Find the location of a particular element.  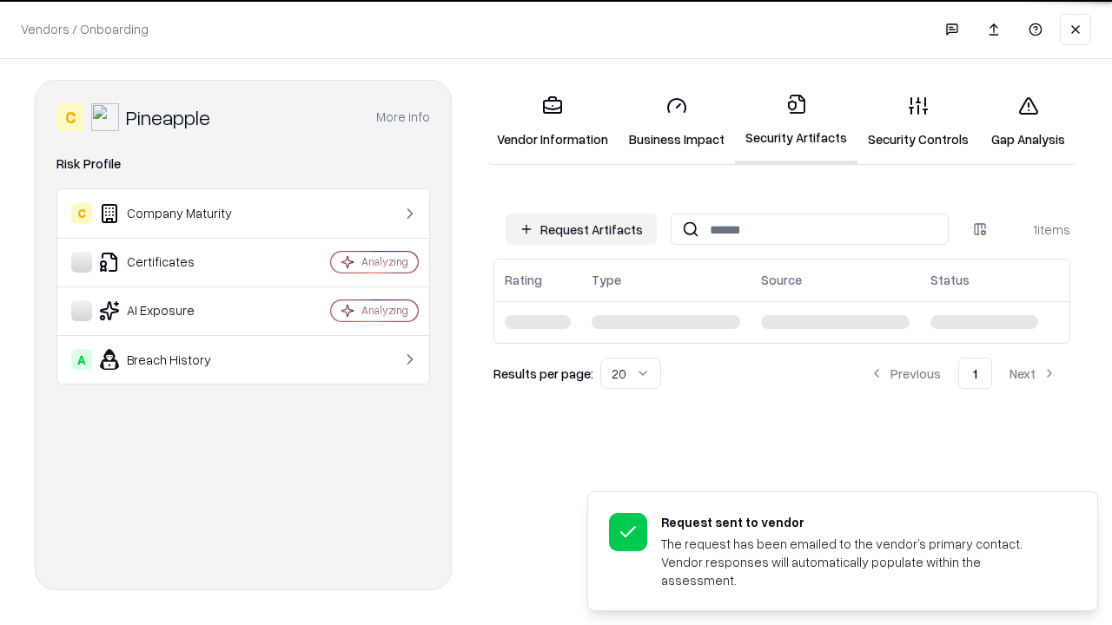

a: Security Artifacts is located at coordinates (796, 122).